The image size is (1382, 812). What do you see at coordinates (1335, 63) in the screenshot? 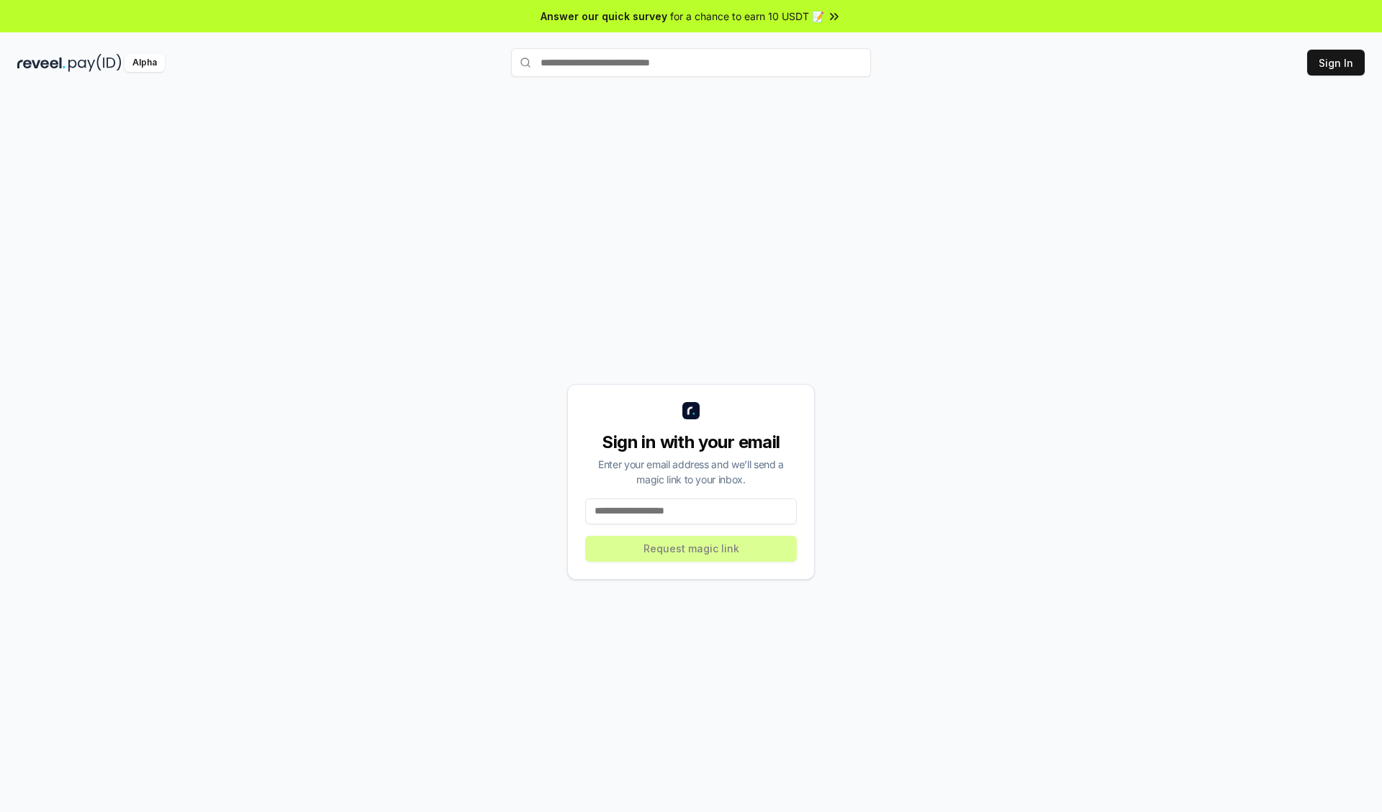
I see `button: Sign In` at bounding box center [1335, 63].